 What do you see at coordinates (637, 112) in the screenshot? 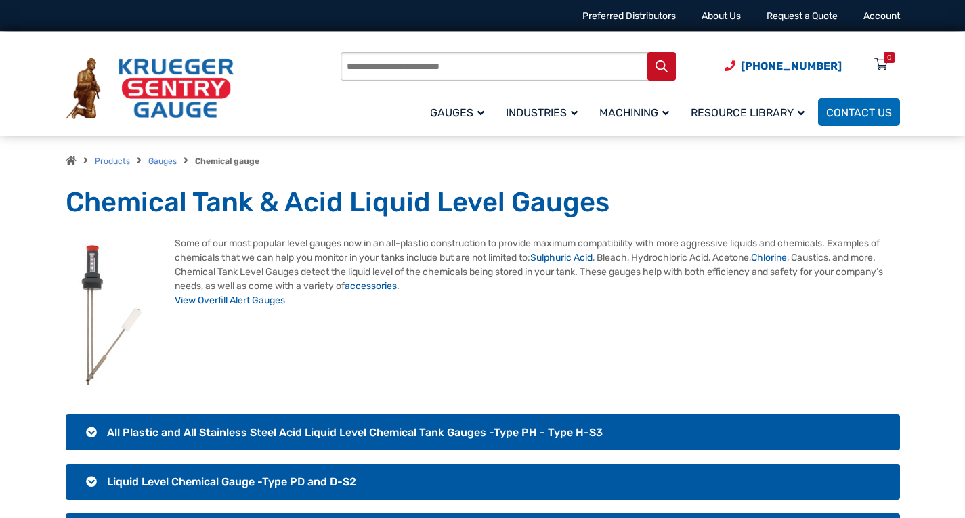
I see `a: Machining` at bounding box center [637, 112].